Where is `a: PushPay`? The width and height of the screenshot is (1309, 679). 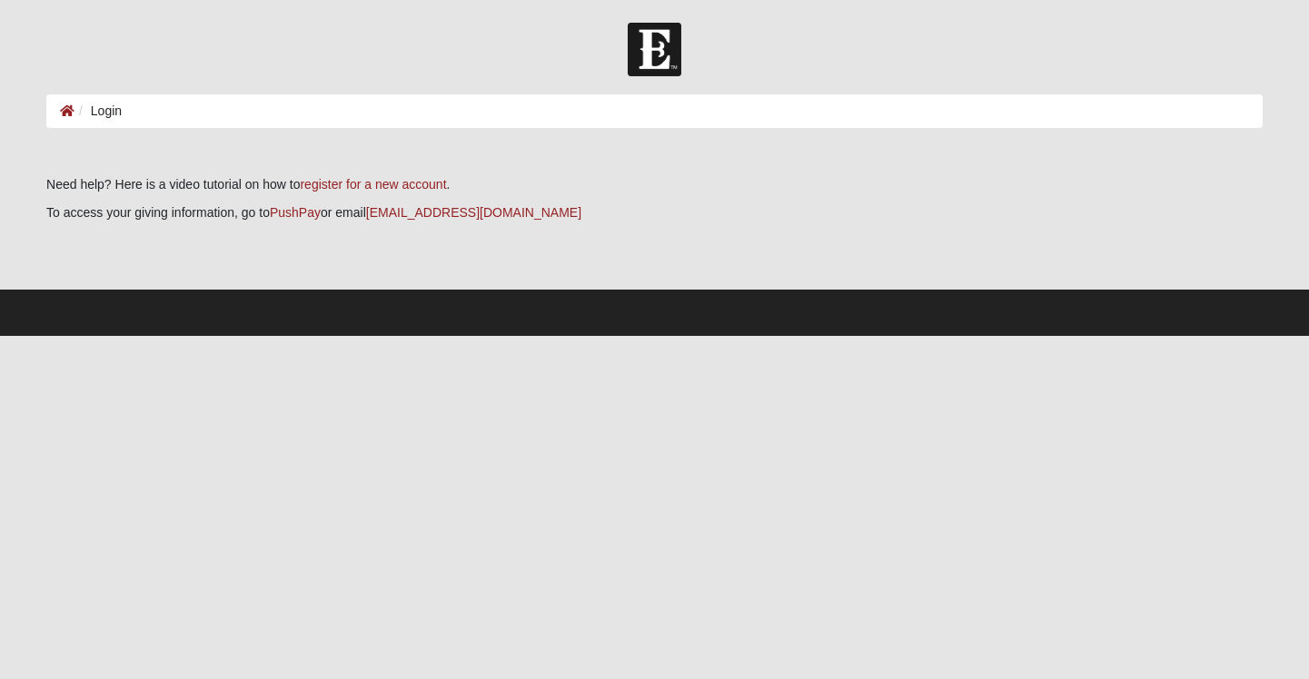
a: PushPay is located at coordinates (295, 213).